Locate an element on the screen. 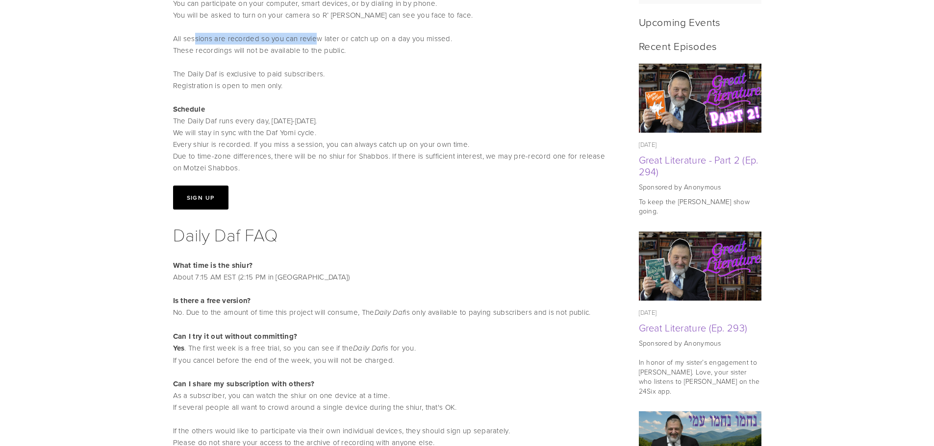 The height and width of the screenshot is (446, 934). strong: Is there a free version? is located at coordinates (212, 301).